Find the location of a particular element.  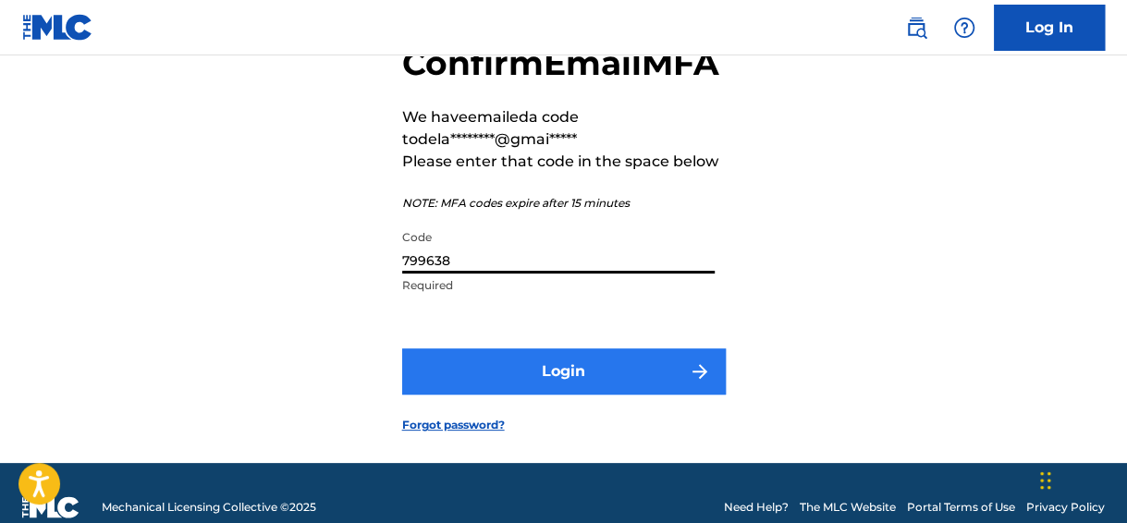

a: Forgot password? is located at coordinates (453, 425).